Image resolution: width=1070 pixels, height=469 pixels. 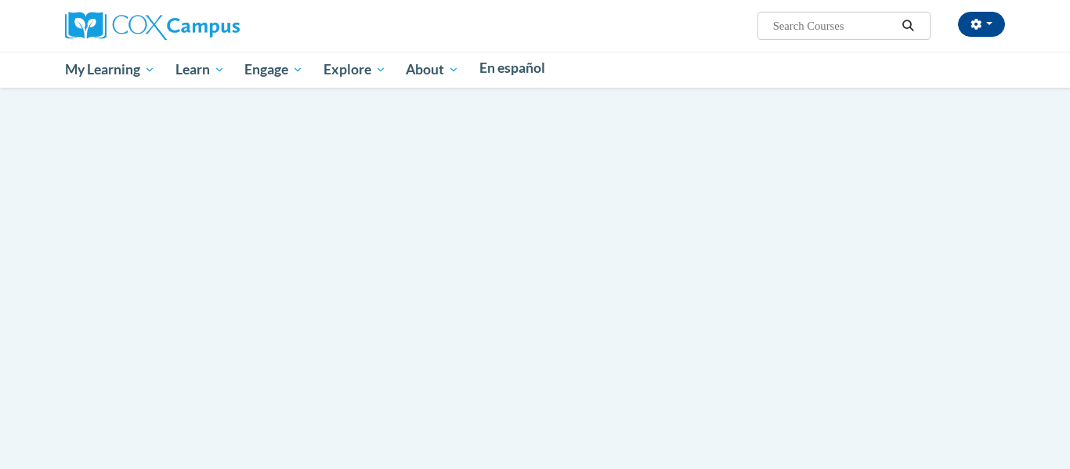 What do you see at coordinates (512, 68) in the screenshot?
I see `a: En español` at bounding box center [512, 68].